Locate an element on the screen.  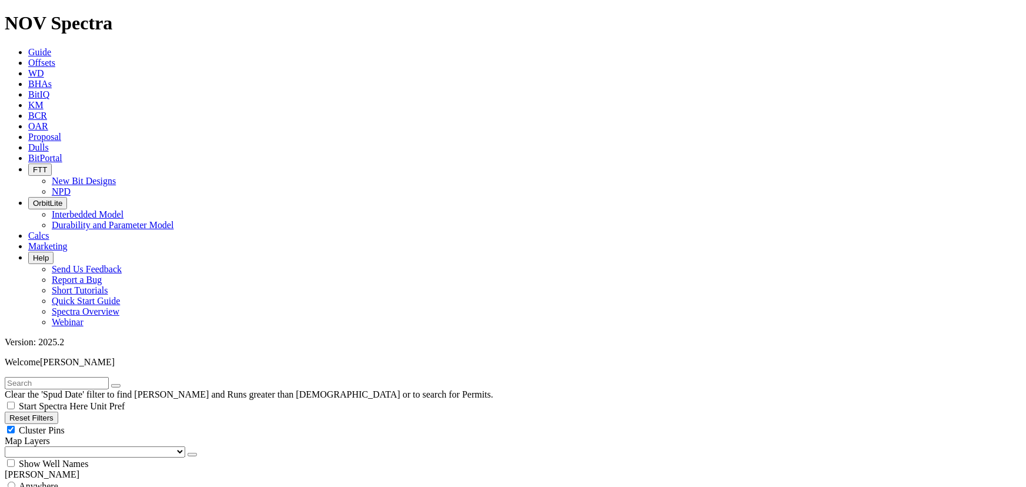
span: OrbitLite is located at coordinates (48, 203).